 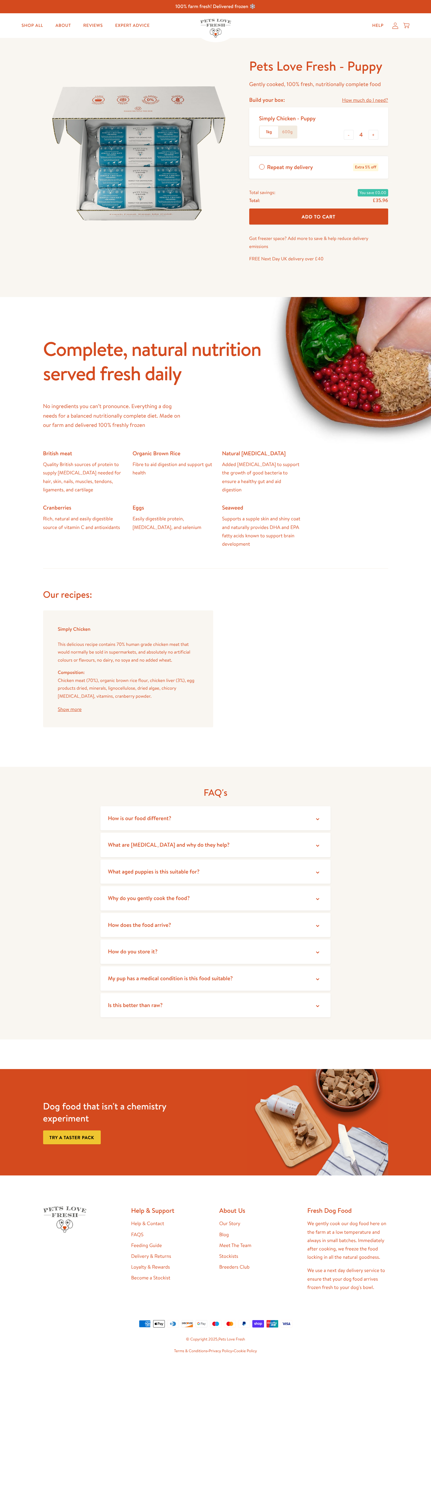 What do you see at coordinates (128, 672) in the screenshot?
I see `h4: Composition:` at bounding box center [128, 672].